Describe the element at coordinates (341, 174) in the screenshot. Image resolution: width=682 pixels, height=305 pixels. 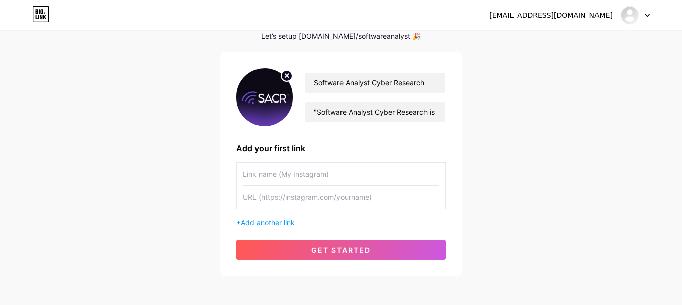
I see `input: Link name (My Instagram)` at that location.